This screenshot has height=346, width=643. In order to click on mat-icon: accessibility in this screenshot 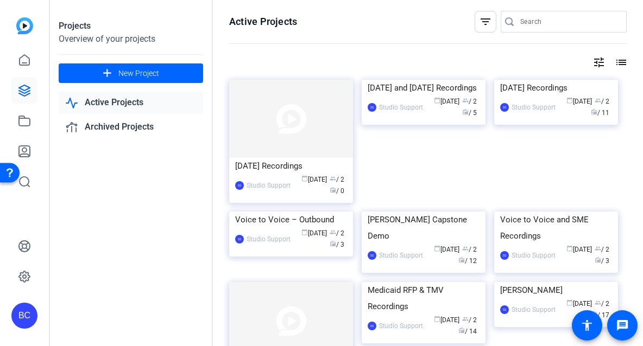, I will do `click(587, 326)`.